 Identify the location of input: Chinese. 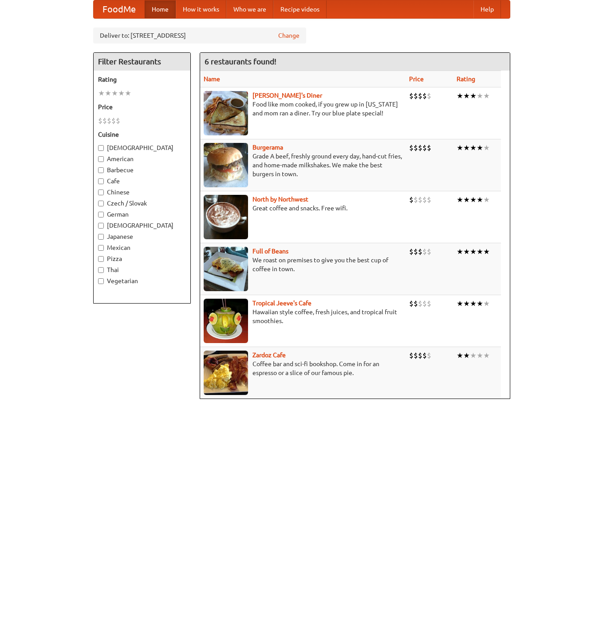
(101, 192).